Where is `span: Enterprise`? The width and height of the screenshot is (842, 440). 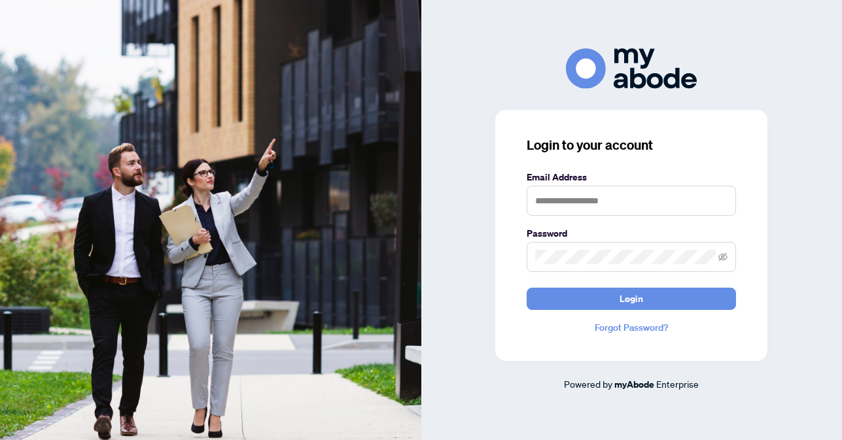 span: Enterprise is located at coordinates (677, 384).